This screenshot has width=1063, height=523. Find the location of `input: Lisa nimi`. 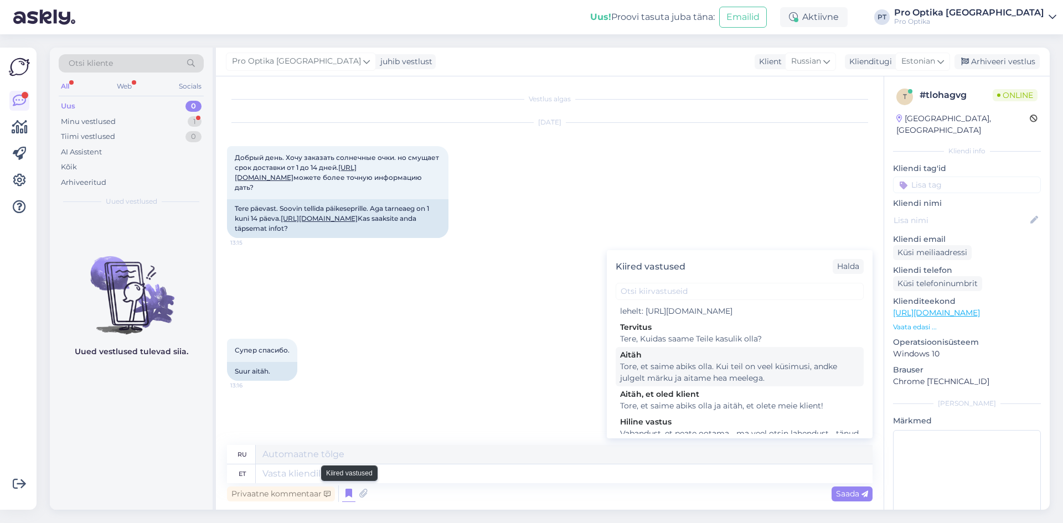

input: Lisa nimi is located at coordinates (960, 220).